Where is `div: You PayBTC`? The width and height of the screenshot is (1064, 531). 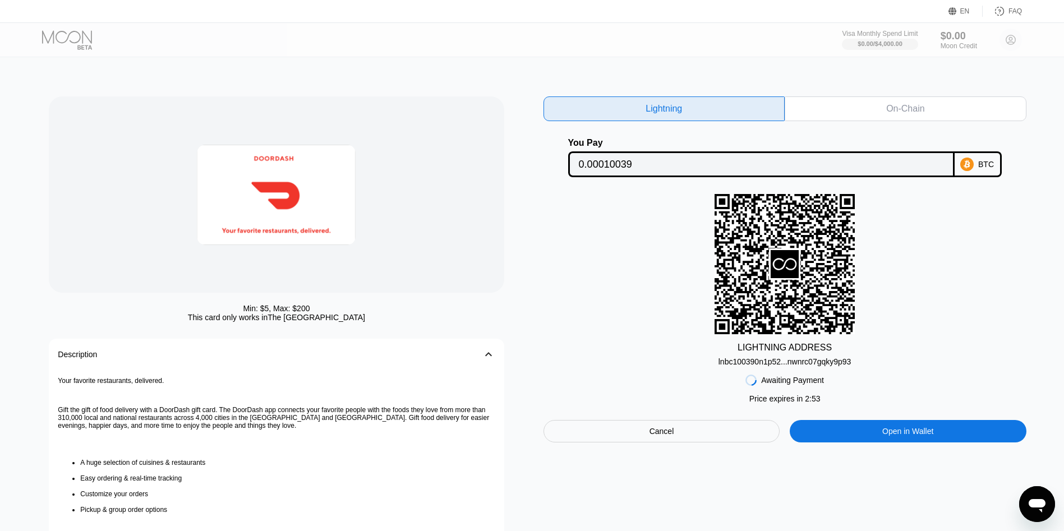 div: You PayBTC is located at coordinates (785, 158).